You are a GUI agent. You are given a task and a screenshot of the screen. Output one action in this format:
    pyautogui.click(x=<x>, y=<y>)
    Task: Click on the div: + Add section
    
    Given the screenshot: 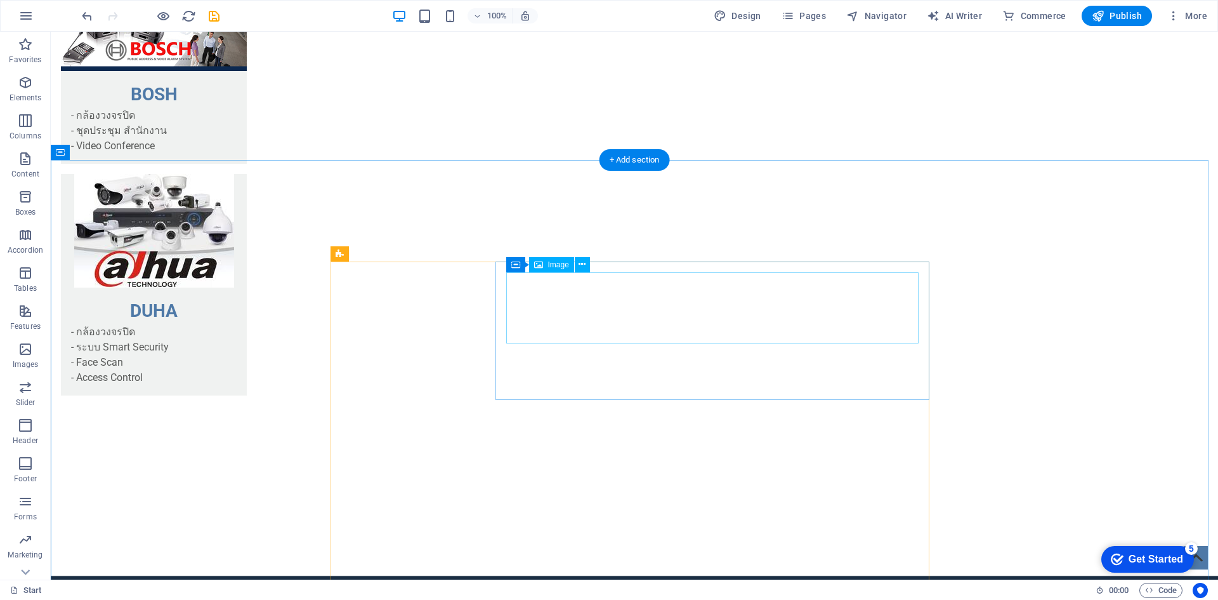 What is the action you would take?
    pyautogui.click(x=635, y=160)
    